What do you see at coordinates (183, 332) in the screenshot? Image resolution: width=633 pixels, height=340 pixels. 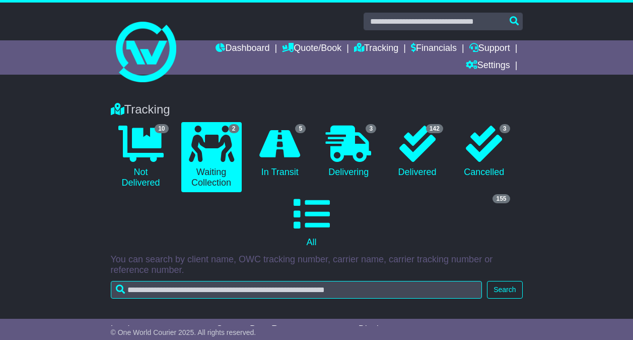 I see `span: © One World Courier 2025. All rights reserved.` at bounding box center [183, 332].